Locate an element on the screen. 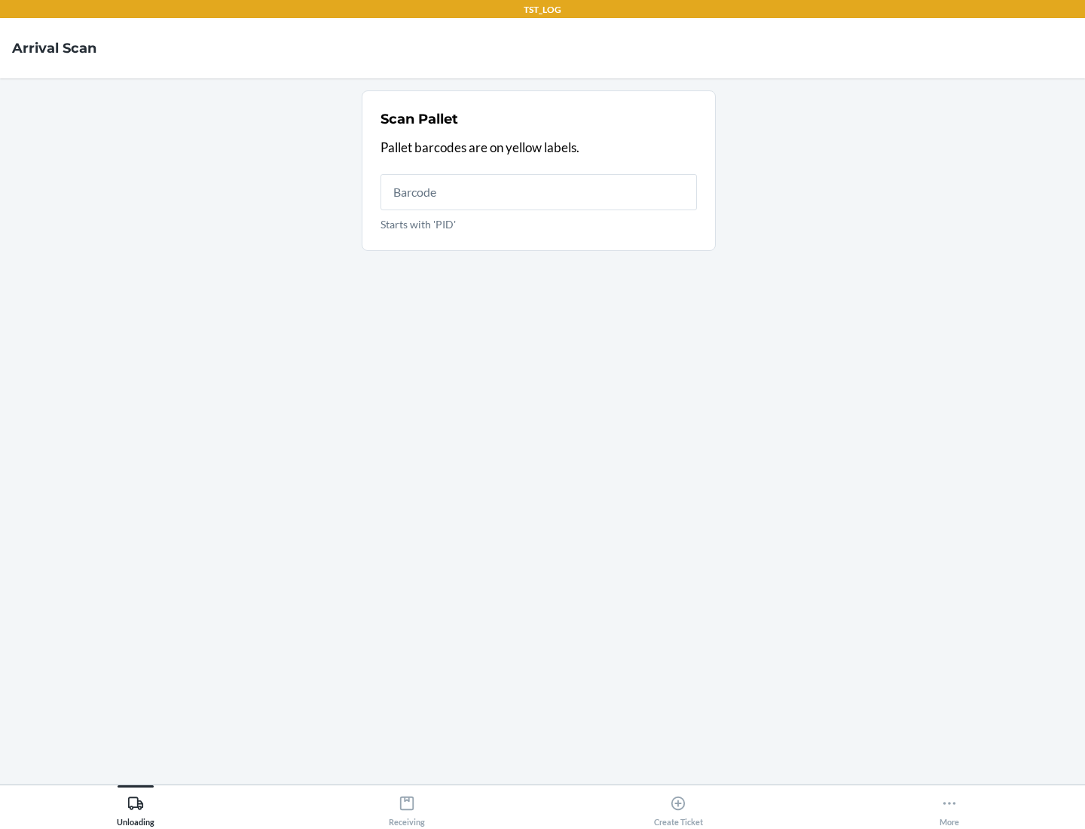  p: Starts with 'PID' is located at coordinates (539, 224).